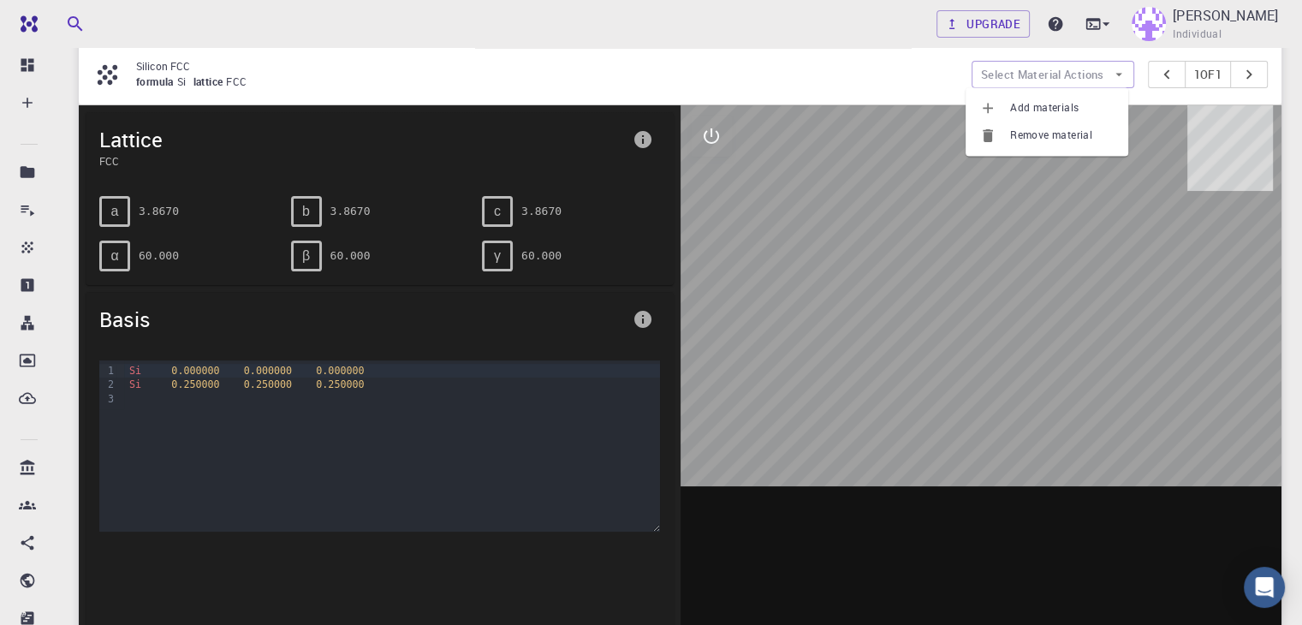  What do you see at coordinates (115, 211) in the screenshot?
I see `span: a` at bounding box center [115, 211].